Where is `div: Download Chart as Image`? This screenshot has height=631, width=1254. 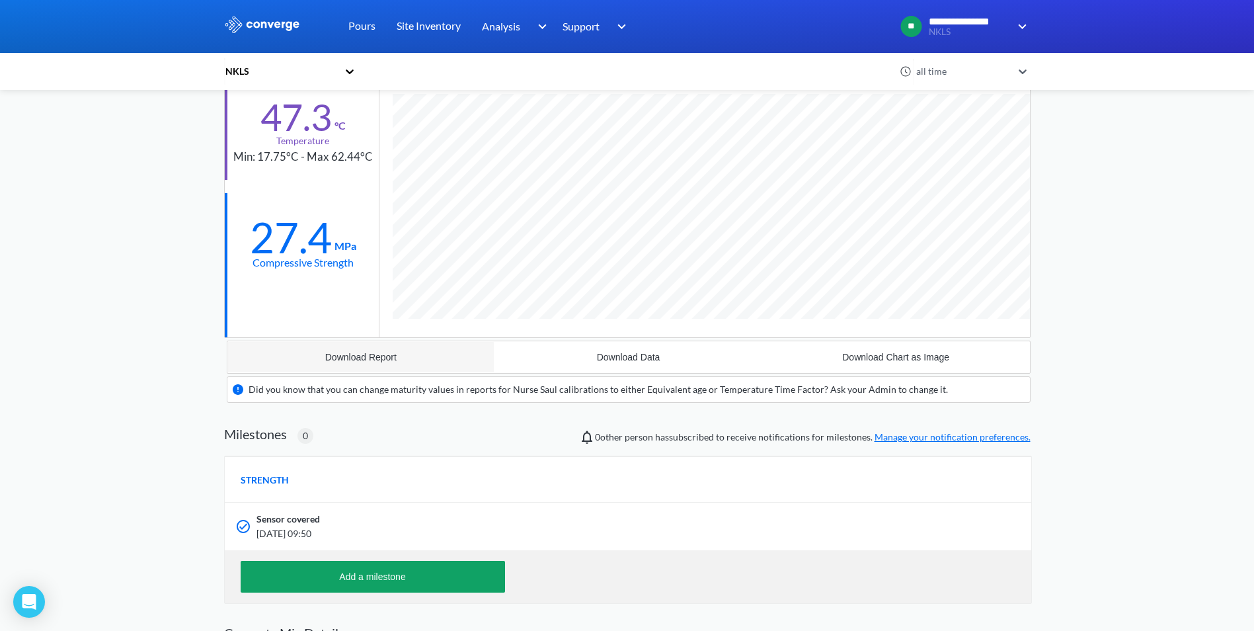
div: Download Chart as Image is located at coordinates (896, 357).